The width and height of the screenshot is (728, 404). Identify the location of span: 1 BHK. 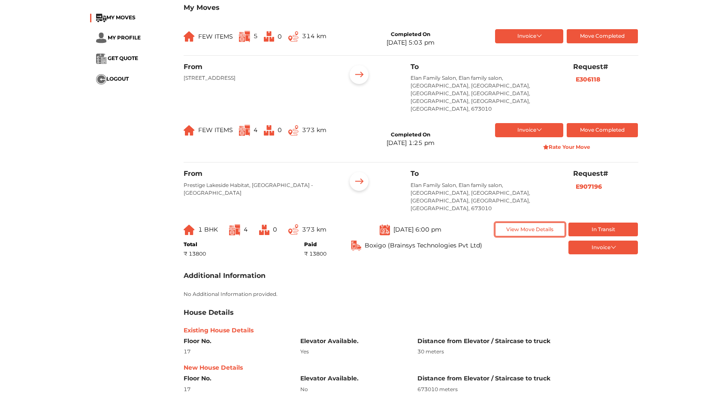
(208, 229).